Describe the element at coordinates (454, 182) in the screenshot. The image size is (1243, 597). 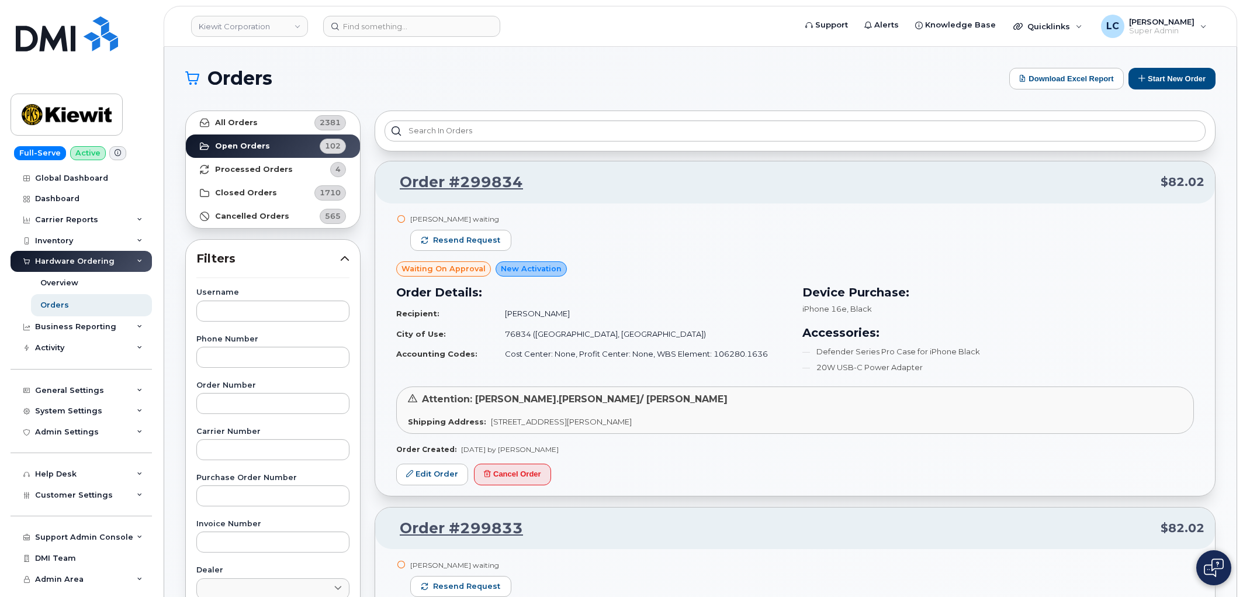
I see `a: Order #299834` at that location.